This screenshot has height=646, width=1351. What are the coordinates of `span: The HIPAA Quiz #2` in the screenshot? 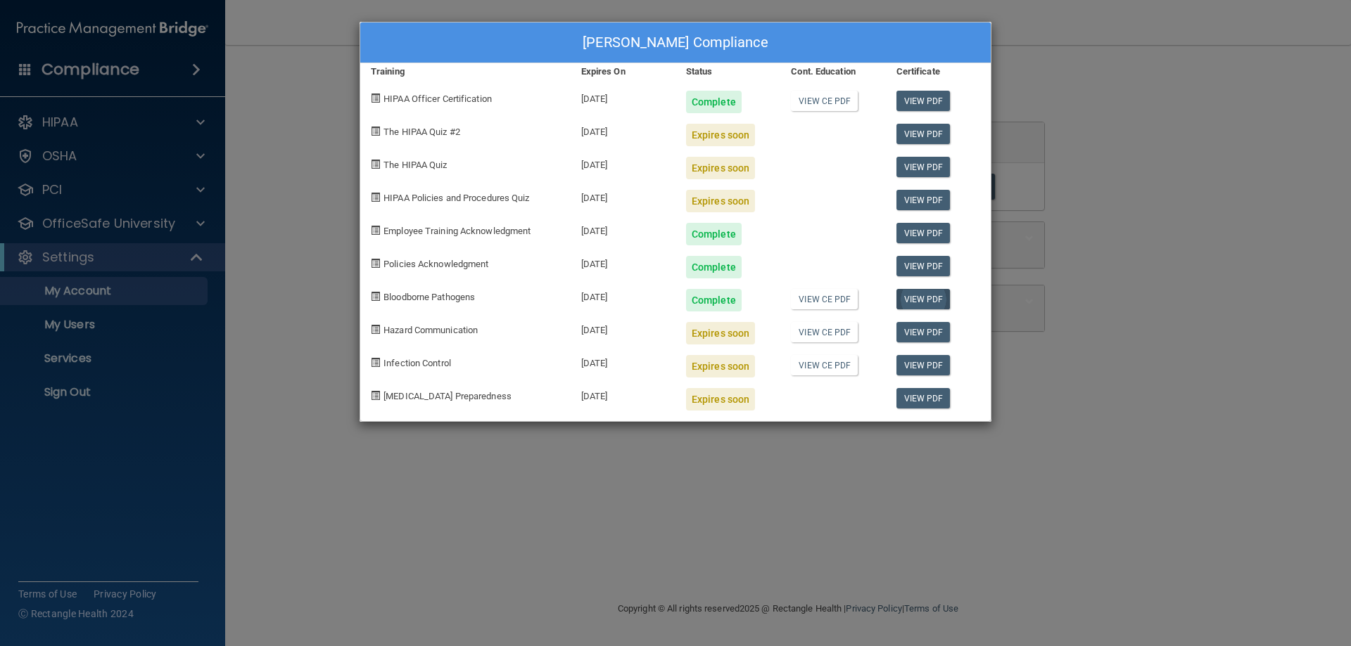 It's located at (421, 132).